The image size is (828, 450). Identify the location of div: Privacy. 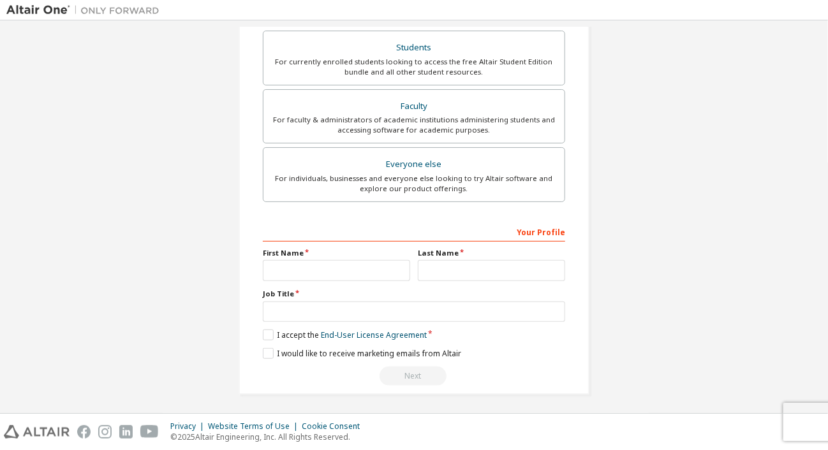
(189, 427).